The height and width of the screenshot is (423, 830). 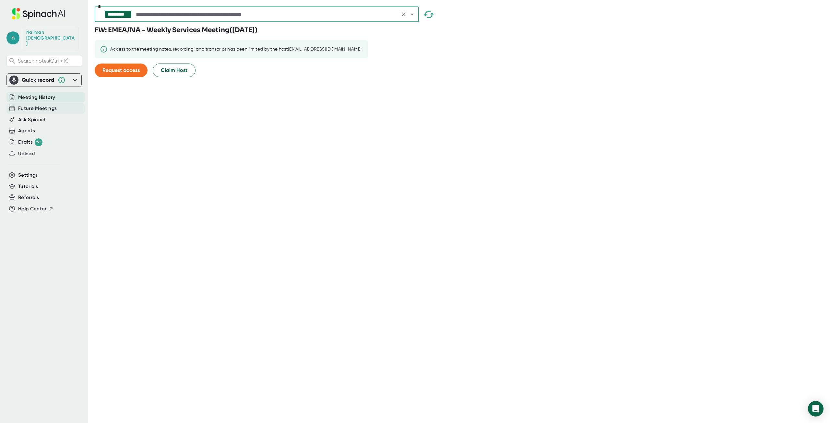 What do you see at coordinates (174, 70) in the screenshot?
I see `span: Claim Host` at bounding box center [174, 70].